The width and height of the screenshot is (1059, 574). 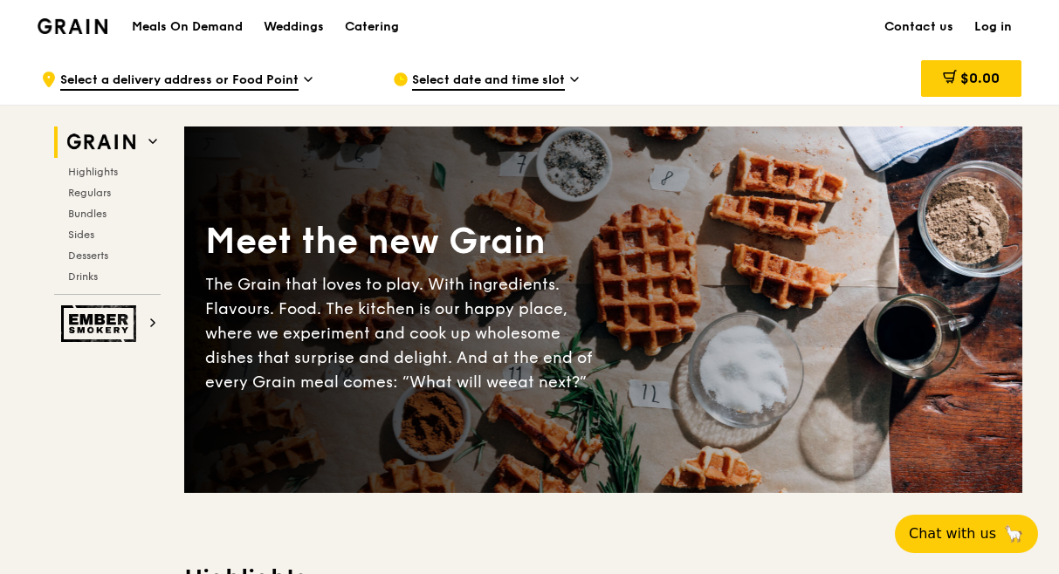 What do you see at coordinates (88, 256) in the screenshot?
I see `span: Desserts` at bounding box center [88, 256].